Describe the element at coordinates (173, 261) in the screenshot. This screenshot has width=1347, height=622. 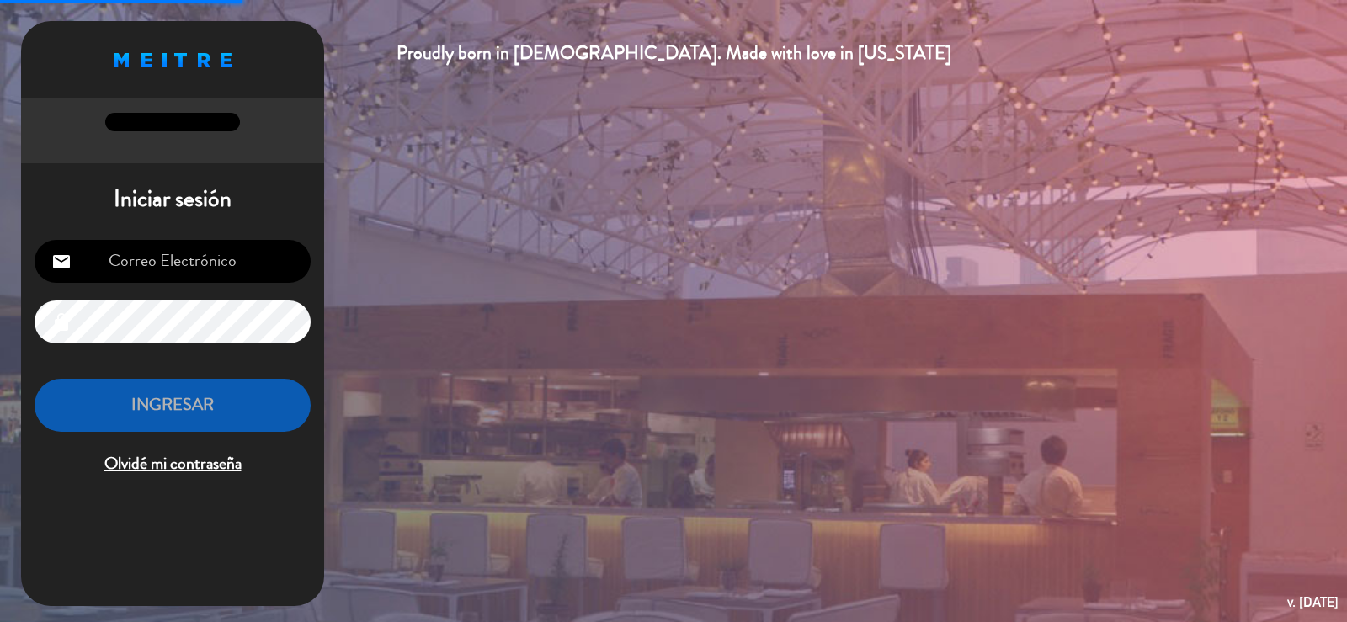
I see `input: Correo Electrónico` at that location.